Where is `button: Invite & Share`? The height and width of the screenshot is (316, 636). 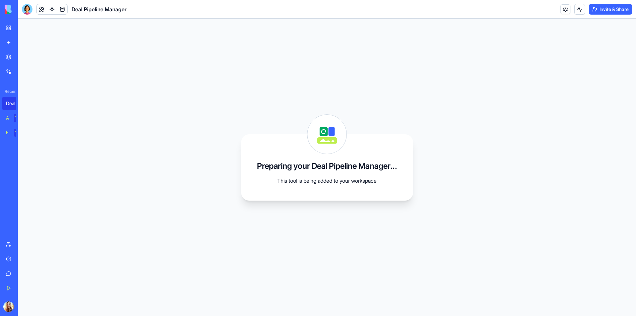 button: Invite & Share is located at coordinates (610, 9).